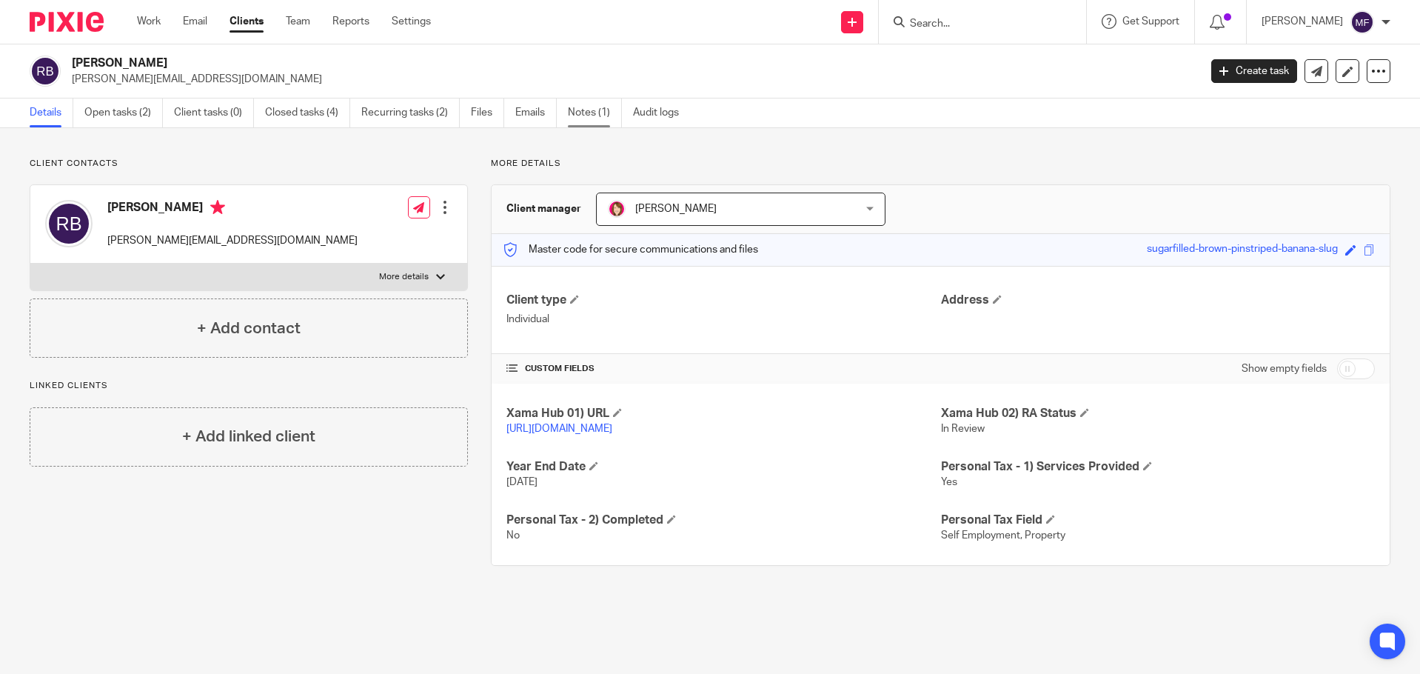 This screenshot has height=674, width=1420. I want to click on h4: Client type, so click(723, 300).